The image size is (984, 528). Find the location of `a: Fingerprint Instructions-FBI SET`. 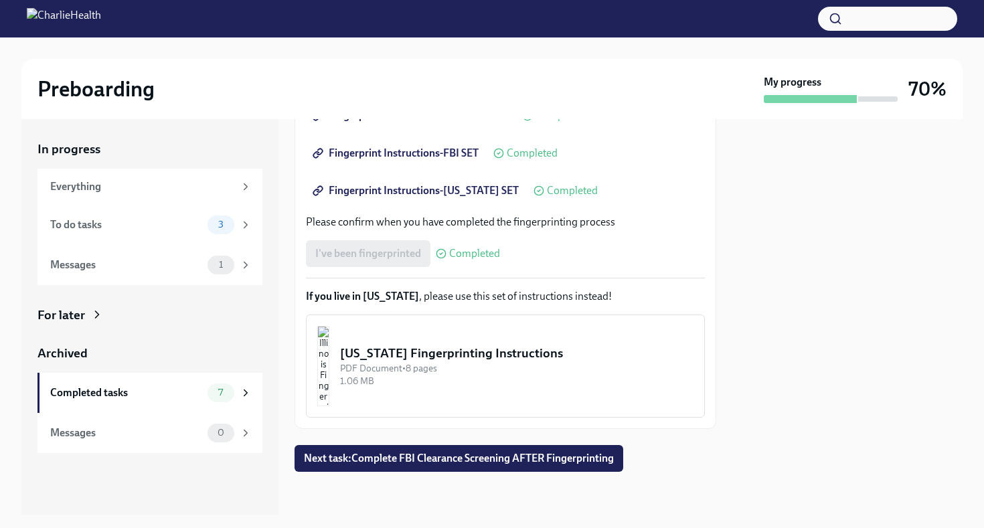

a: Fingerprint Instructions-FBI SET is located at coordinates (397, 153).